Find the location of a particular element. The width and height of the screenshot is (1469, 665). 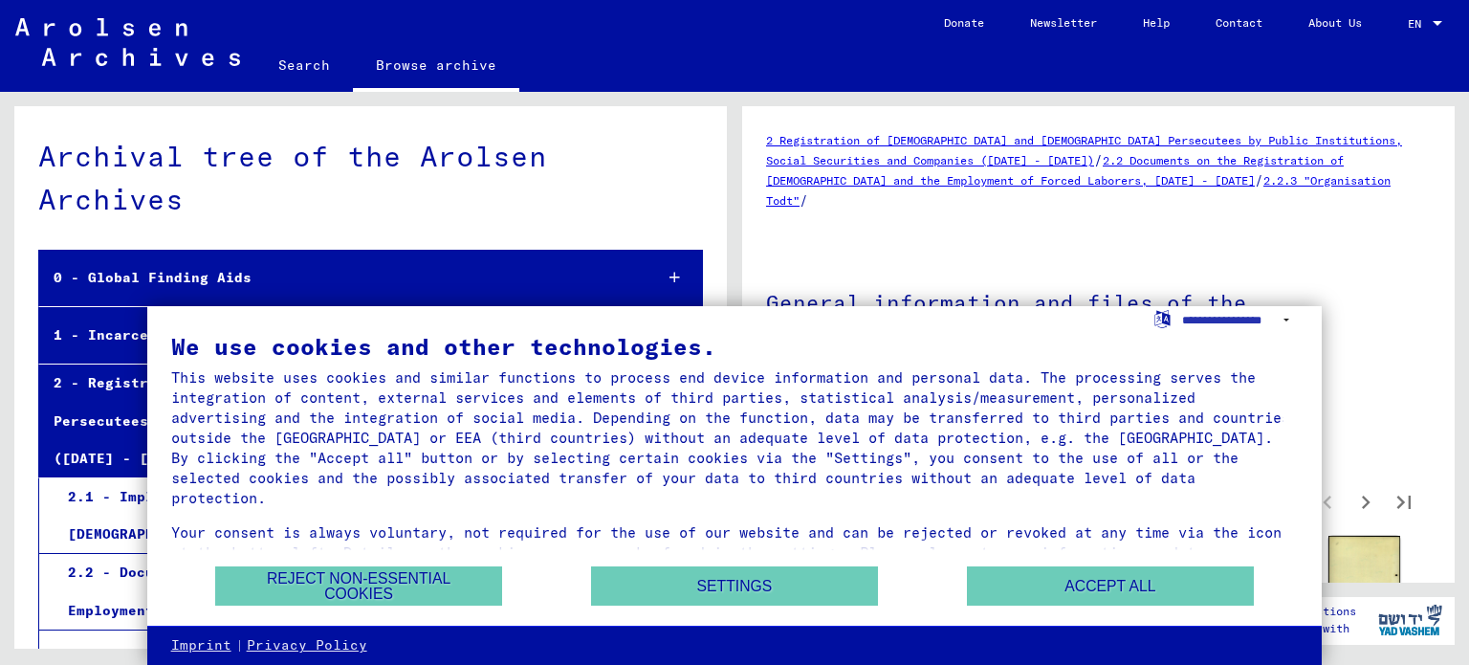

div: 1 - Incarceration Documents is located at coordinates (338, 335).